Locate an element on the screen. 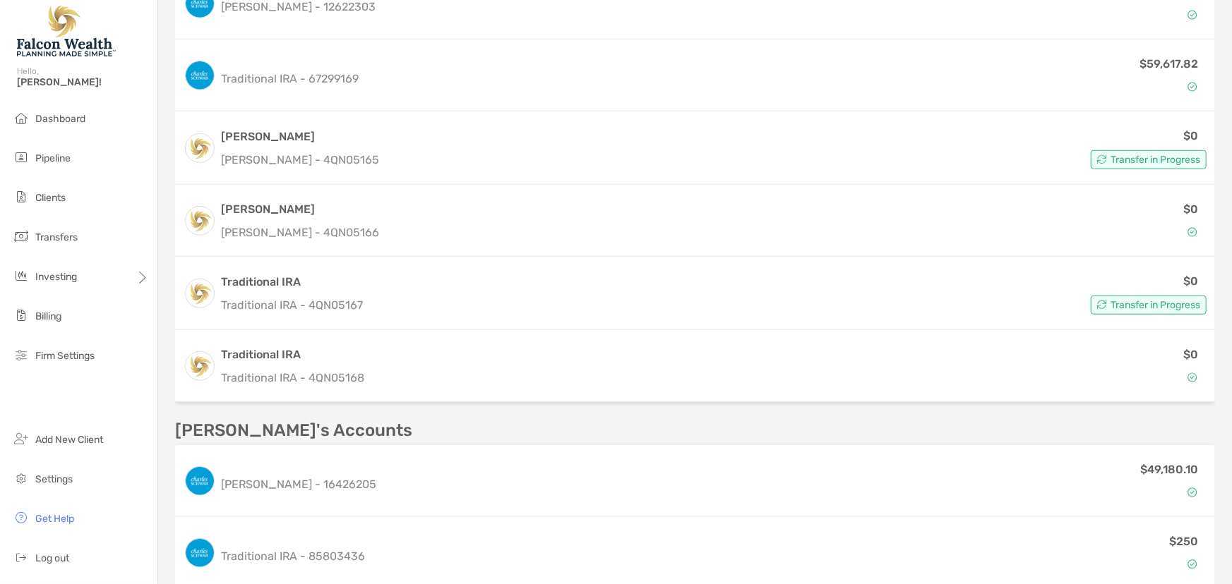 This screenshot has width=1232, height=584. img: add_new_client icon is located at coordinates (21, 439).